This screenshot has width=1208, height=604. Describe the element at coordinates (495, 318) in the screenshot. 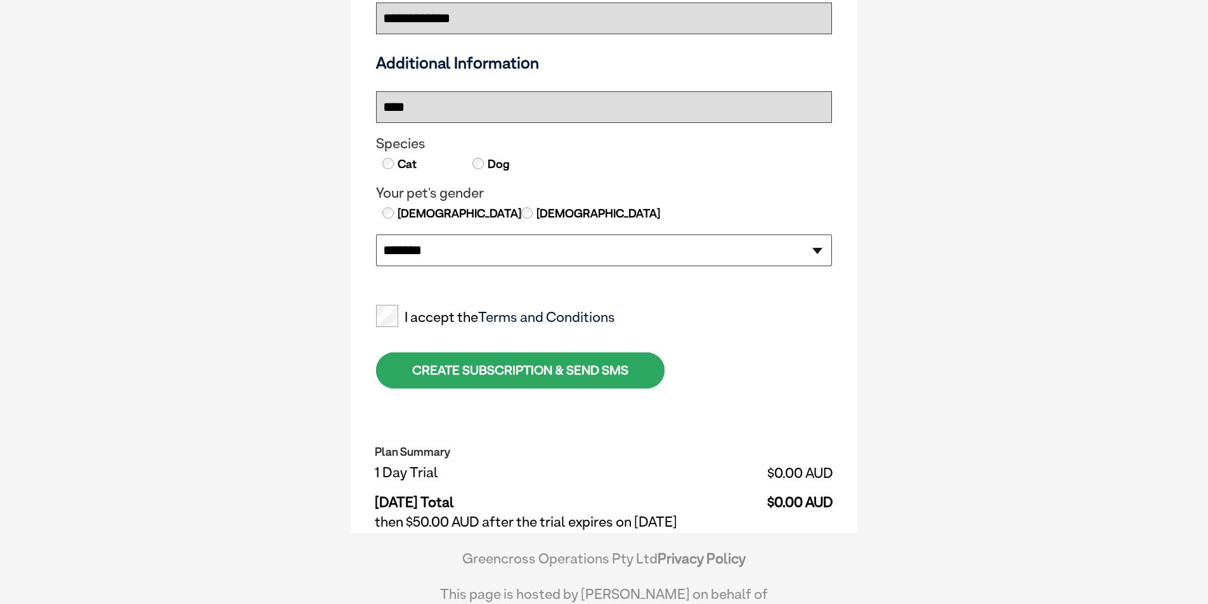

I see `label: I accept the` at that location.